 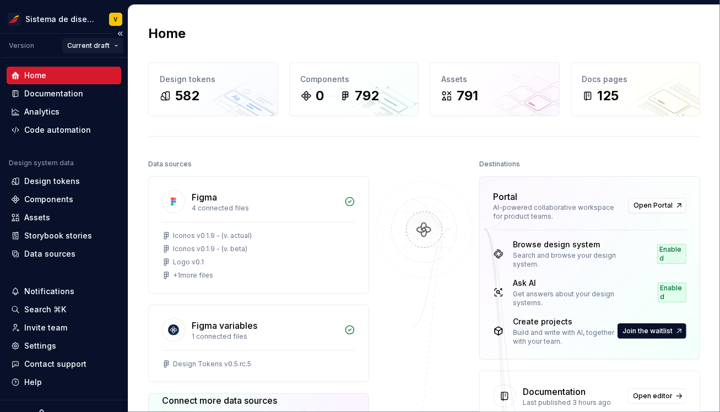 I want to click on div: Create projects, so click(x=564, y=322).